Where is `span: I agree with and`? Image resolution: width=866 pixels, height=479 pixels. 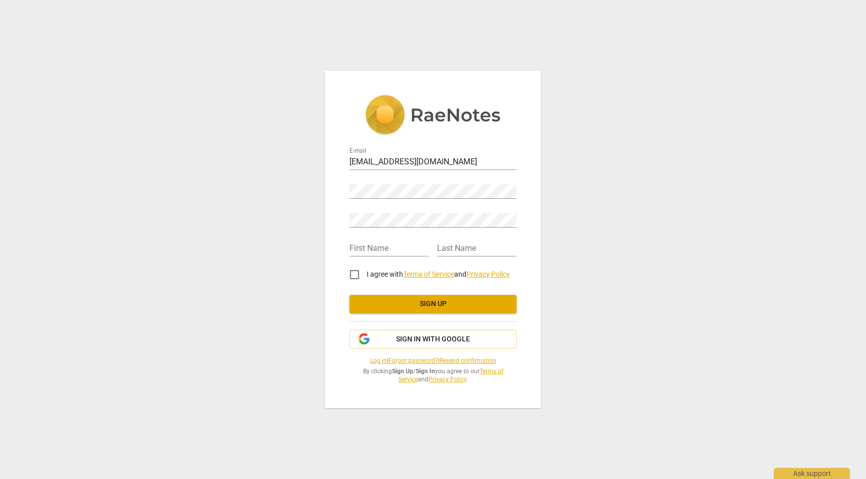 span: I agree with and is located at coordinates (438, 274).